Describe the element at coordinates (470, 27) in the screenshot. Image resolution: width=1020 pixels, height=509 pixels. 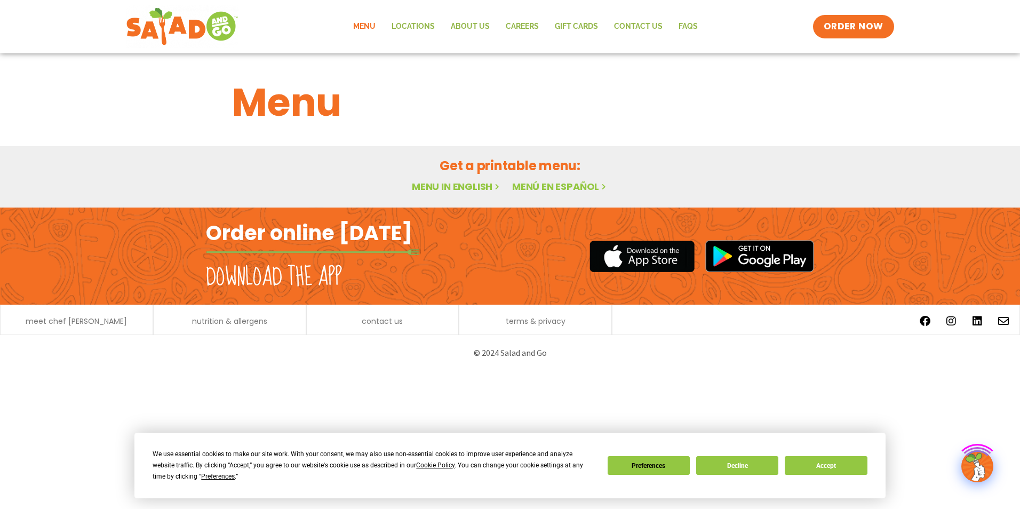
I see `a: About Us` at that location.